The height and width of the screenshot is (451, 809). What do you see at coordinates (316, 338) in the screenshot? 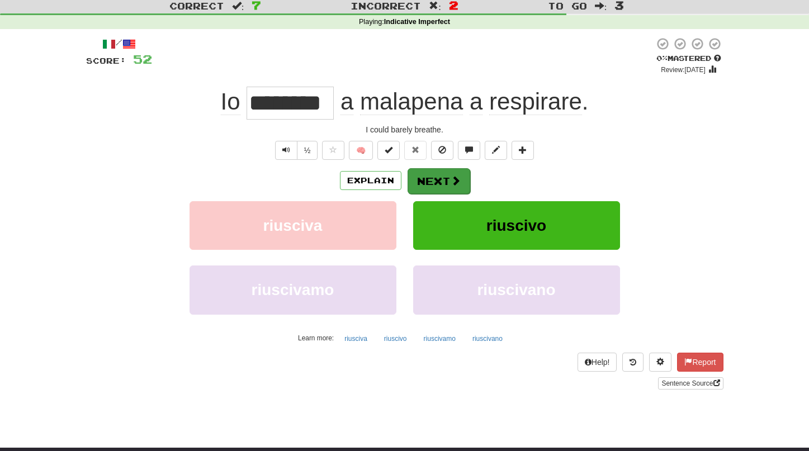
I see `small: Learn more:` at bounding box center [316, 338].